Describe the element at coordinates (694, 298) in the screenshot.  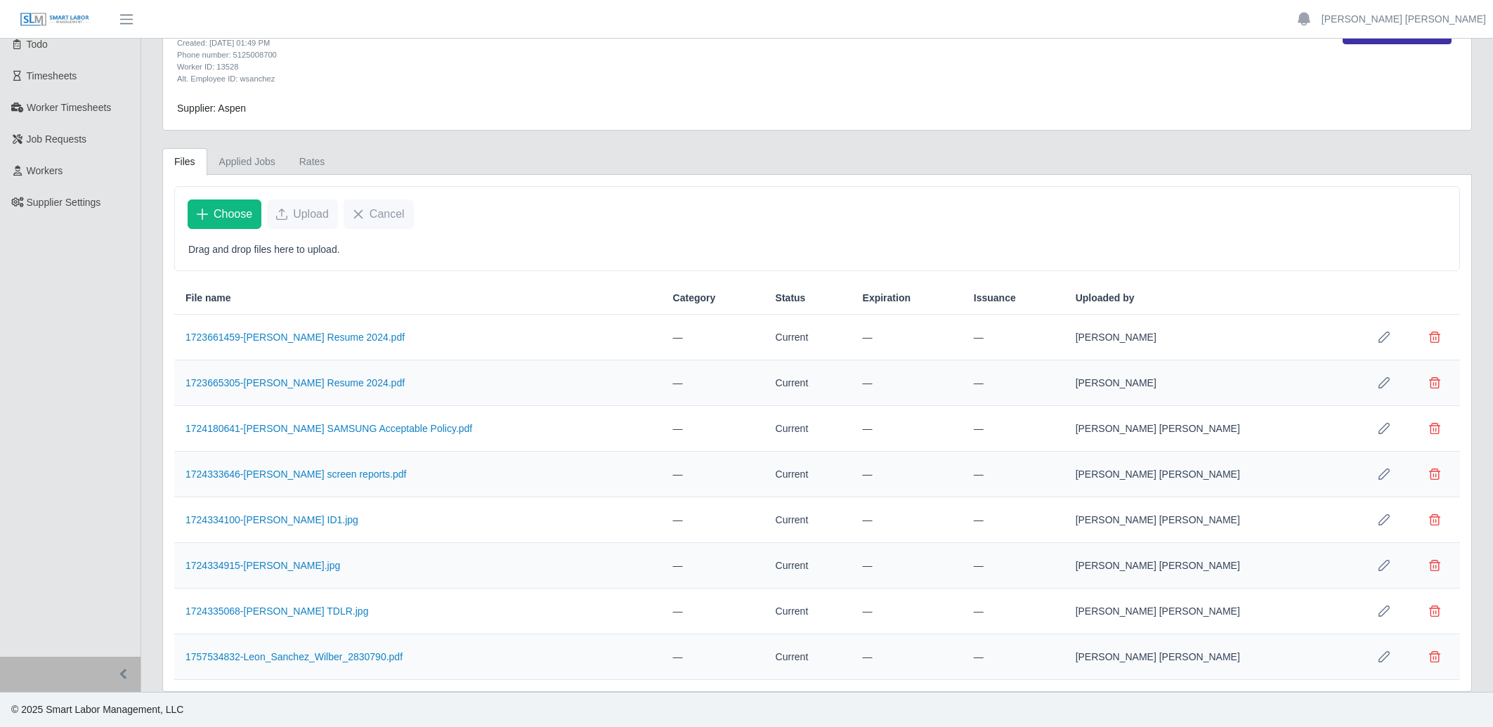
I see `span: Category` at that location.